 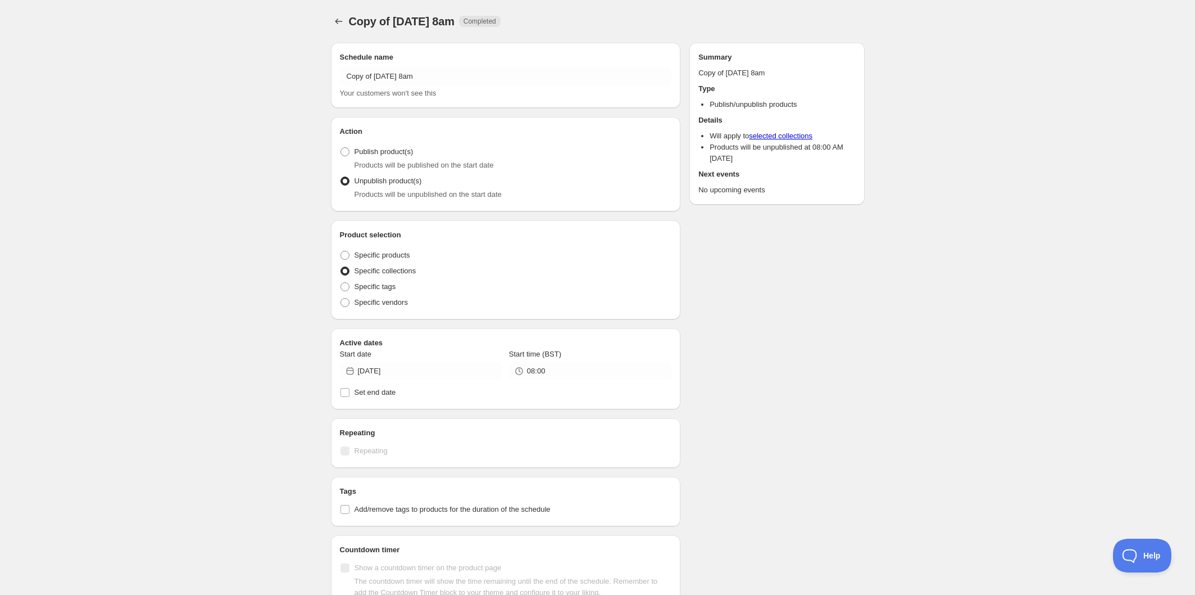 What do you see at coordinates (428, 194) in the screenshot?
I see `span: Products will be unpublished on the start date` at bounding box center [428, 194].